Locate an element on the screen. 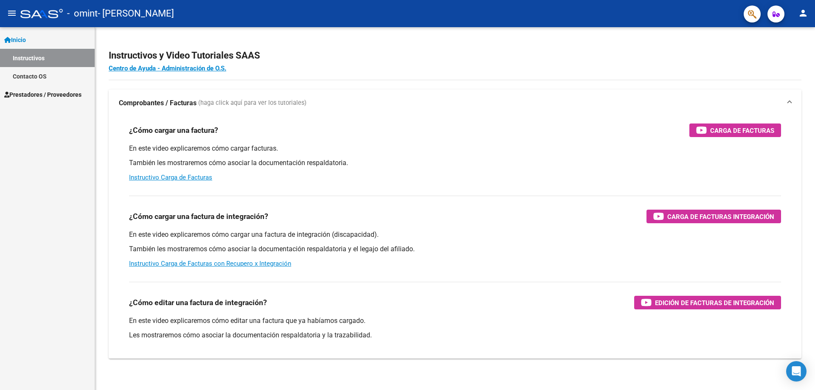  h2: Instructivos y Video Tutoriales SAAS is located at coordinates (455, 56).